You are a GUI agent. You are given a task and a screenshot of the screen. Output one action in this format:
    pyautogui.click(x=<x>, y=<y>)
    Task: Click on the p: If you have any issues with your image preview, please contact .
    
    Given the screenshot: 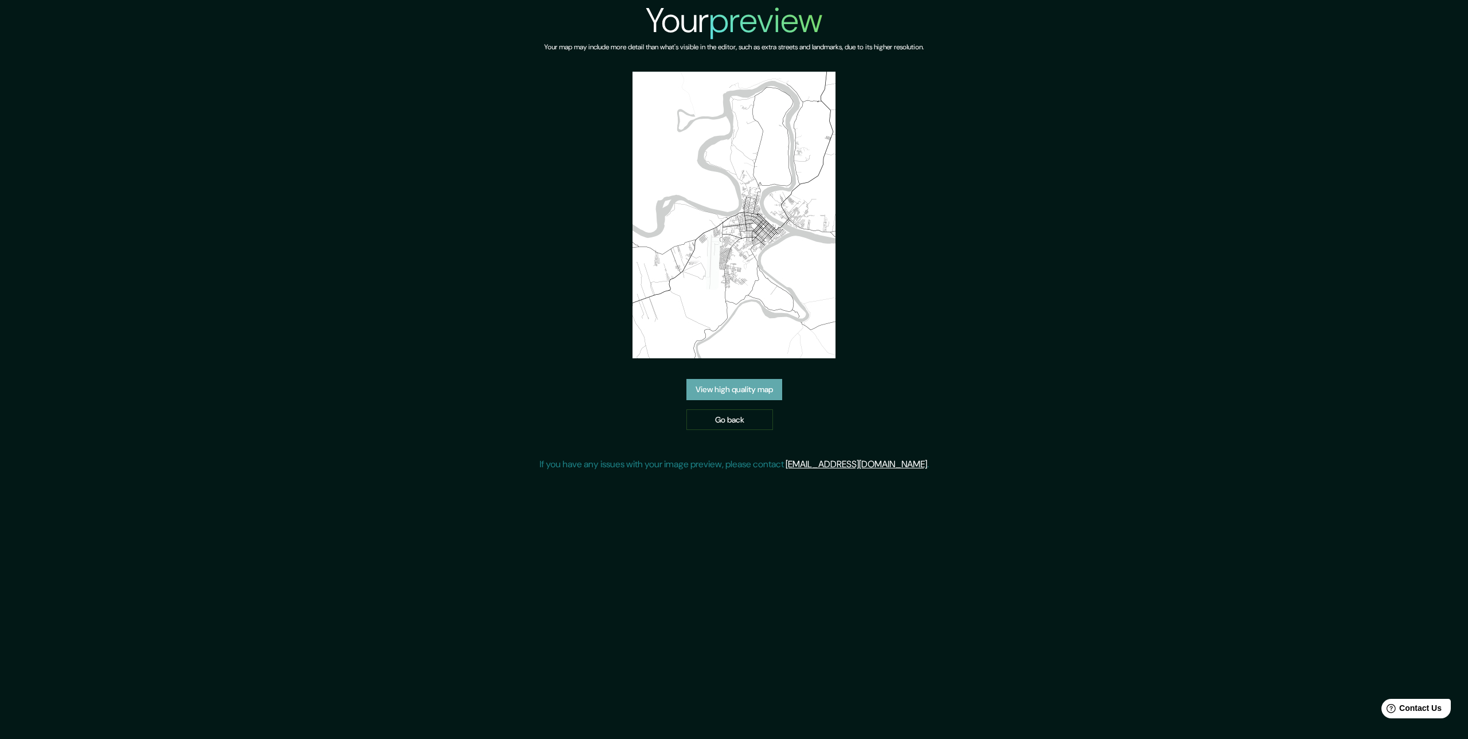 What is the action you would take?
    pyautogui.click(x=734, y=464)
    